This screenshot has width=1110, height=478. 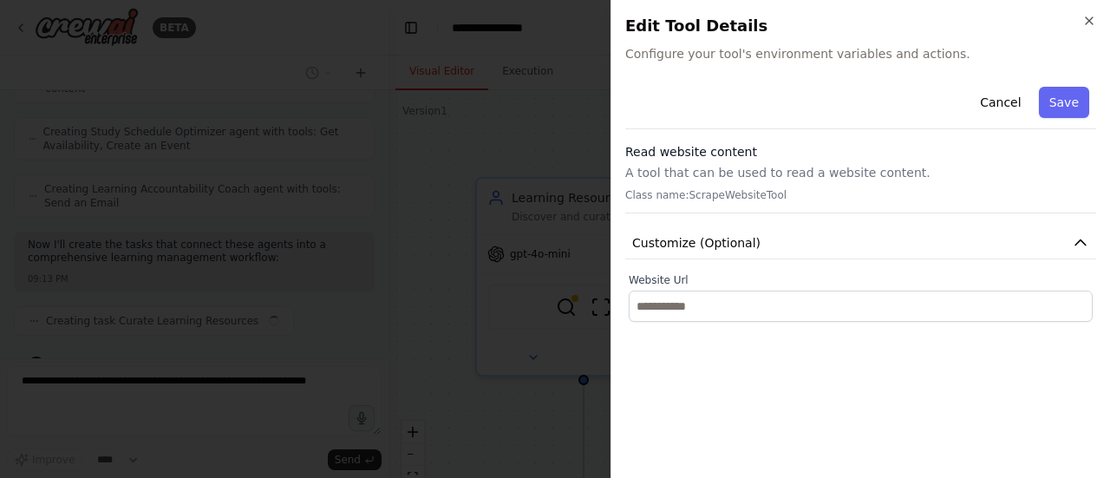 I want to click on label: Website Url, so click(x=860, y=280).